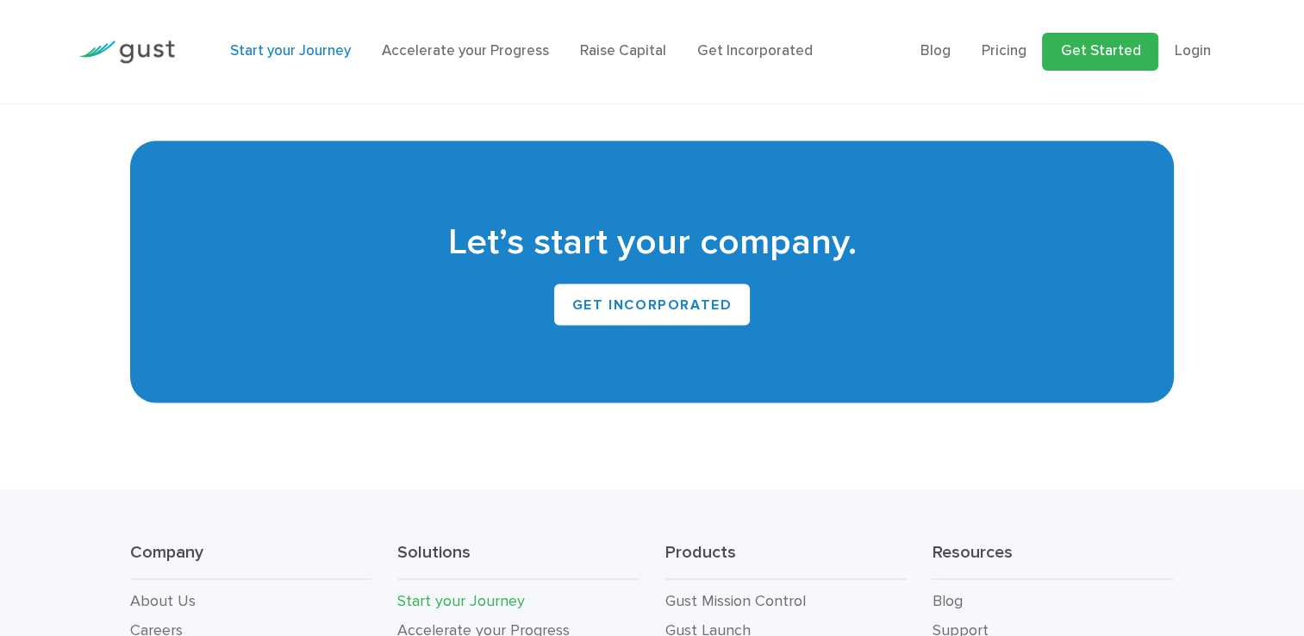  What do you see at coordinates (1192, 51) in the screenshot?
I see `a: Login` at bounding box center [1192, 51].